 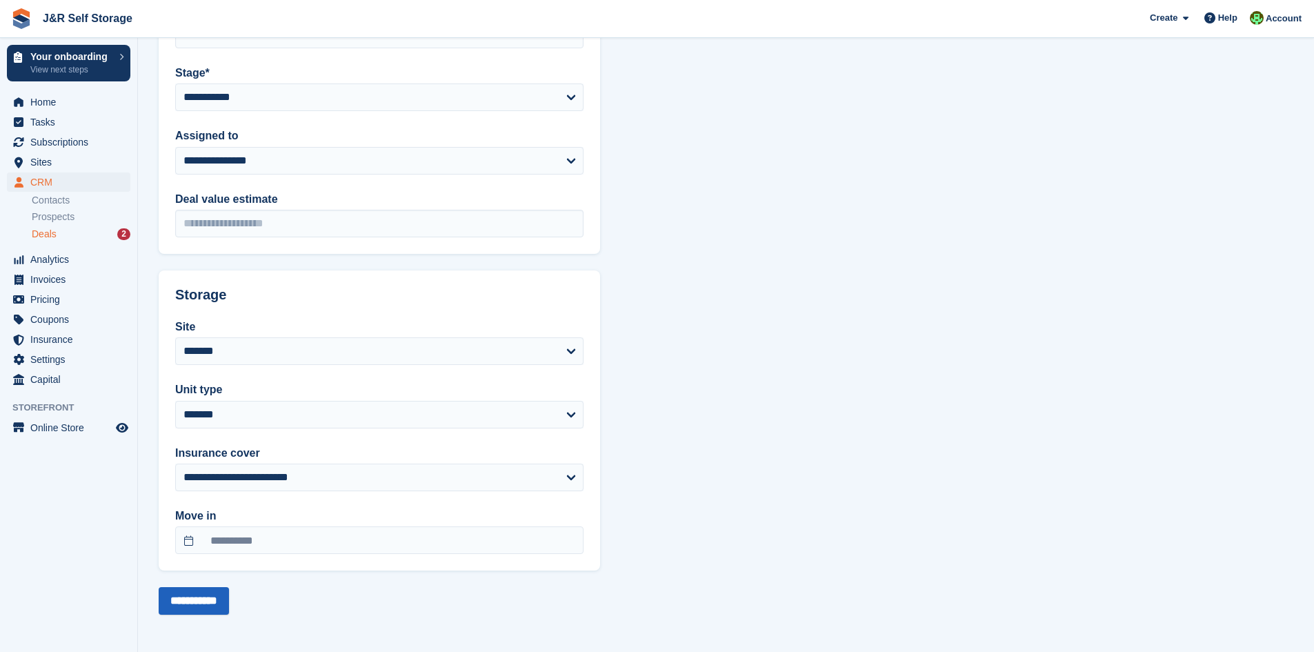 What do you see at coordinates (1284, 19) in the screenshot?
I see `span: Account` at bounding box center [1284, 19].